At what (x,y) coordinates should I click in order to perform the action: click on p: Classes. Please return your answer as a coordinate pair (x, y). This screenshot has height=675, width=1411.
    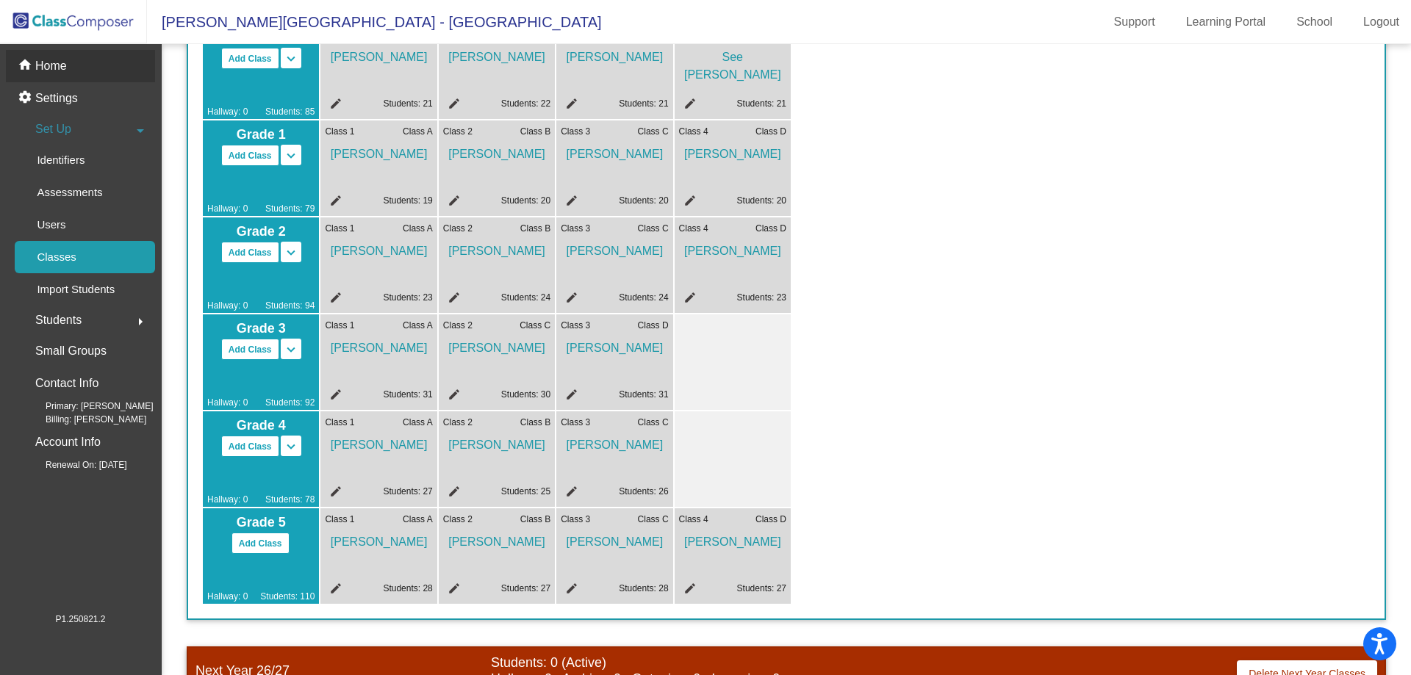
    Looking at the image, I should click on (56, 257).